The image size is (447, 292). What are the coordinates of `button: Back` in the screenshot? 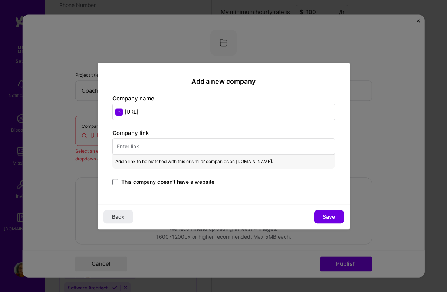 It's located at (118, 217).